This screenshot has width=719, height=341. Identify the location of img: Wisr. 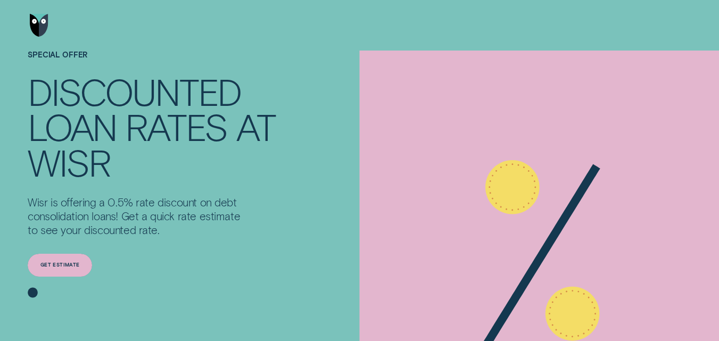
(39, 25).